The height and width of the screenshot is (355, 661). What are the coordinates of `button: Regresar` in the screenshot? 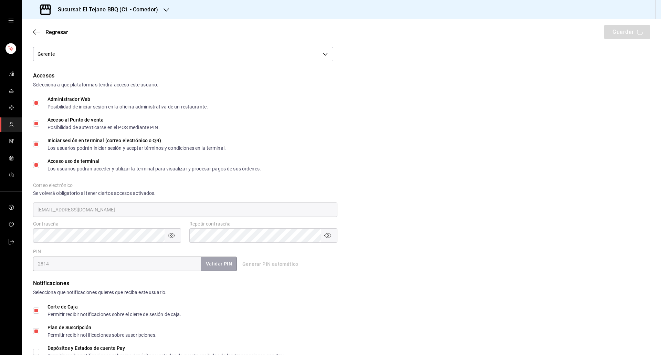 It's located at (51, 32).